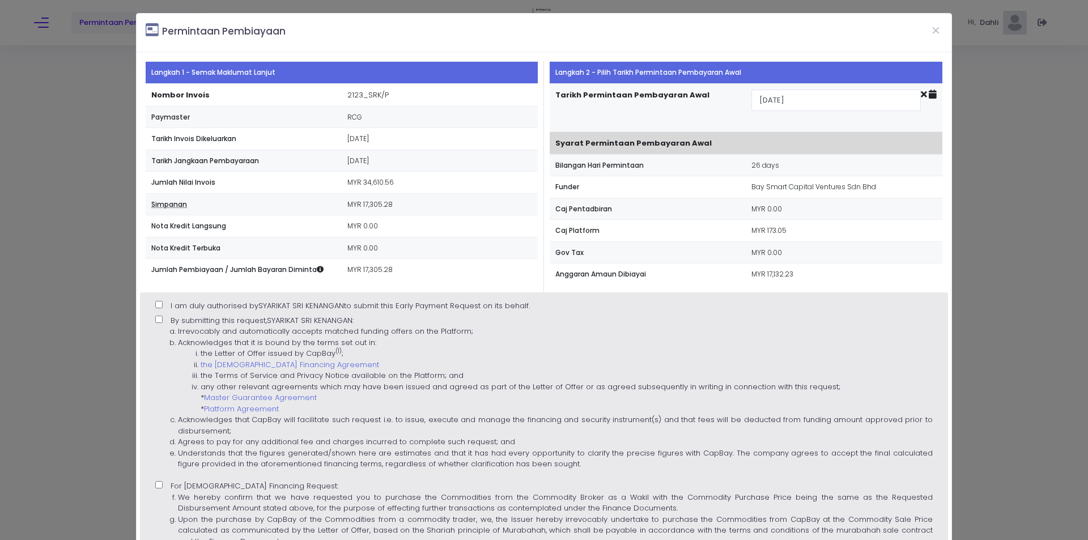 The height and width of the screenshot is (540, 1088). Describe the element at coordinates (746, 73) in the screenshot. I see `th: Langkah 2 - Pilih Tarikh Permintaan Pembayaran Awal` at that location.